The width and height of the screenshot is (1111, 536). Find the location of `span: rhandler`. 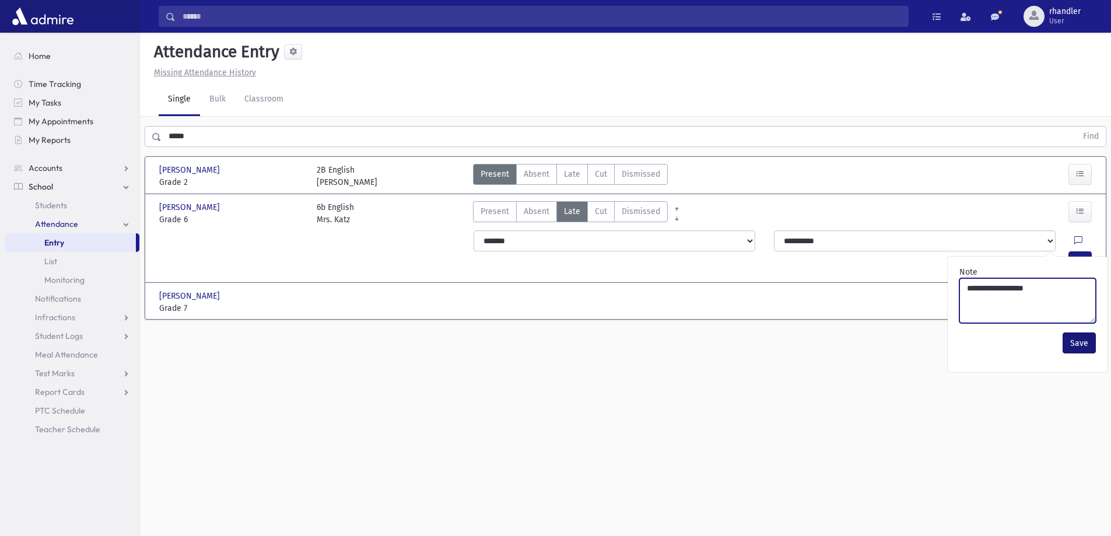

span: rhandler is located at coordinates (1065, 12).